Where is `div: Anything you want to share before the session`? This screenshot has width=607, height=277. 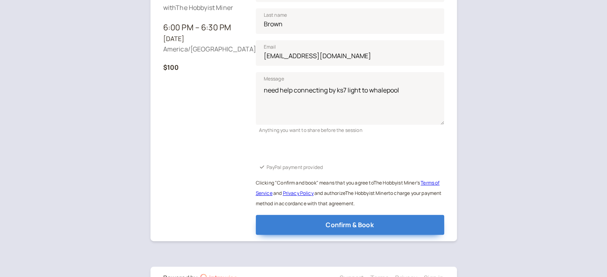 div: Anything you want to share before the session is located at coordinates (350, 129).